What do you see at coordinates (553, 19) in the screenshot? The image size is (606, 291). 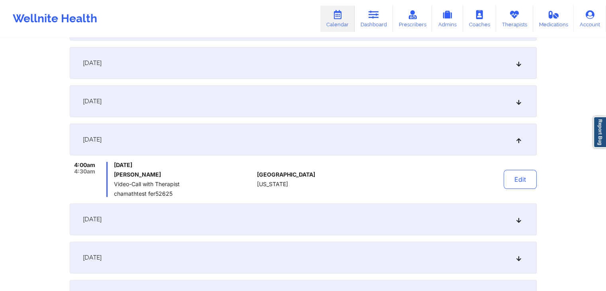 I see `a: Medications` at bounding box center [553, 19].